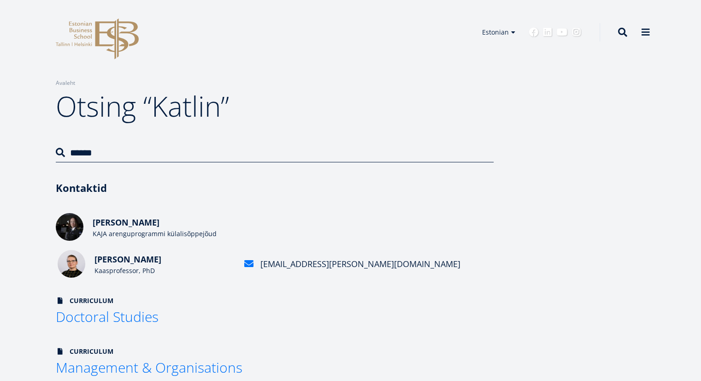 This screenshot has width=701, height=381. I want to click on a: Instagram, so click(577, 32).